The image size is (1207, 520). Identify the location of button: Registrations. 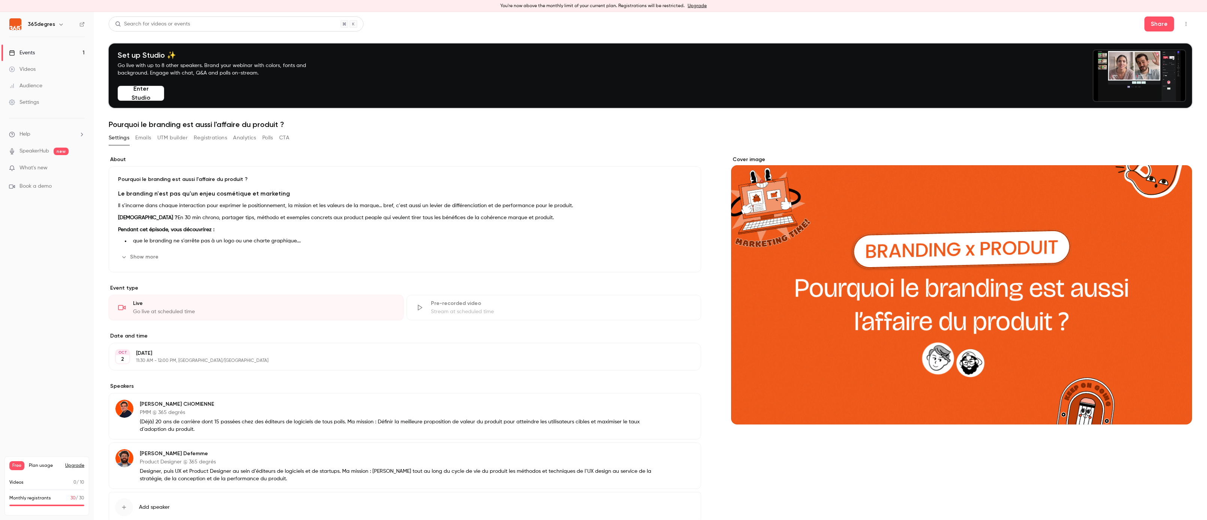
(210, 138).